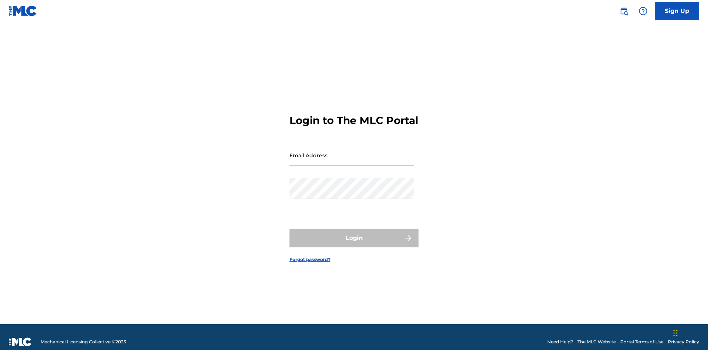 This screenshot has width=708, height=350. I want to click on a: Forgot password?, so click(310, 259).